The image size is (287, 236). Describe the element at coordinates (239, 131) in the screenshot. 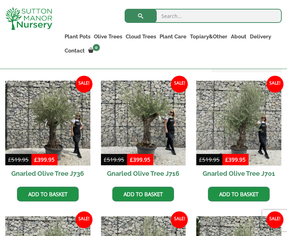

I see `a: Sale! Gnarled Olive Tree J701` at that location.